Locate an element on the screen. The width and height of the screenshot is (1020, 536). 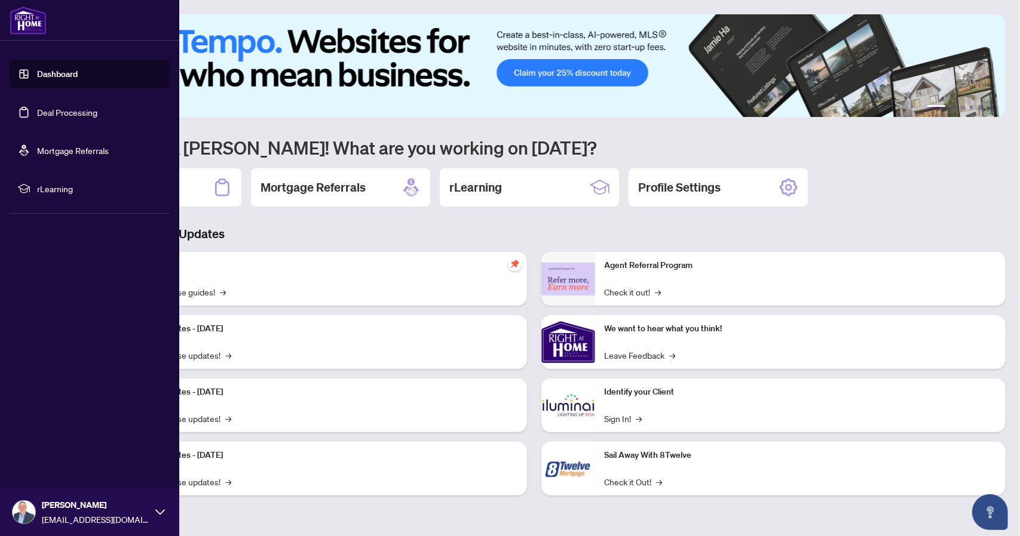
h2: rLearning is located at coordinates (475, 188).